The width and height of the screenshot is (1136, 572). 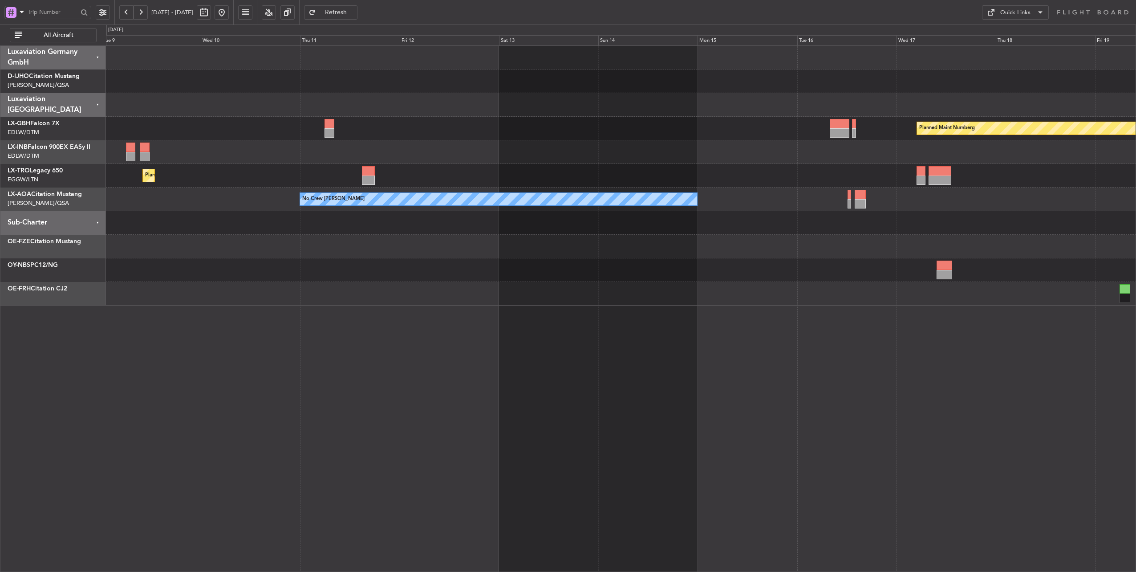 I want to click on span: OE-FZE, so click(x=19, y=241).